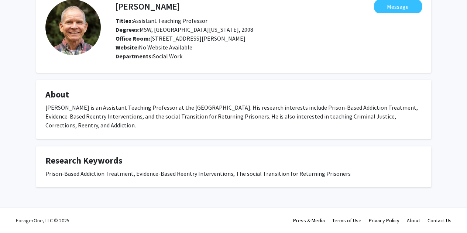 The width and height of the screenshot is (467, 233). Describe the element at coordinates (154, 47) in the screenshot. I see `span: No Website Available` at that location.